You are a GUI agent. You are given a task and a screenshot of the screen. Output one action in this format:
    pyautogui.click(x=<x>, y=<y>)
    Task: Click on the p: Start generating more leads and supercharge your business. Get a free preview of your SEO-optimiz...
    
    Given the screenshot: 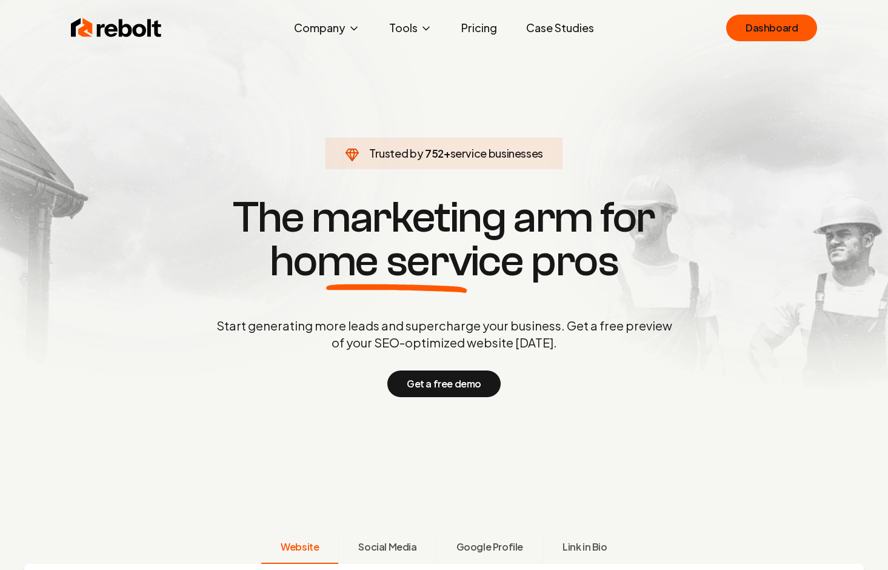 What is the action you would take?
    pyautogui.click(x=444, y=334)
    